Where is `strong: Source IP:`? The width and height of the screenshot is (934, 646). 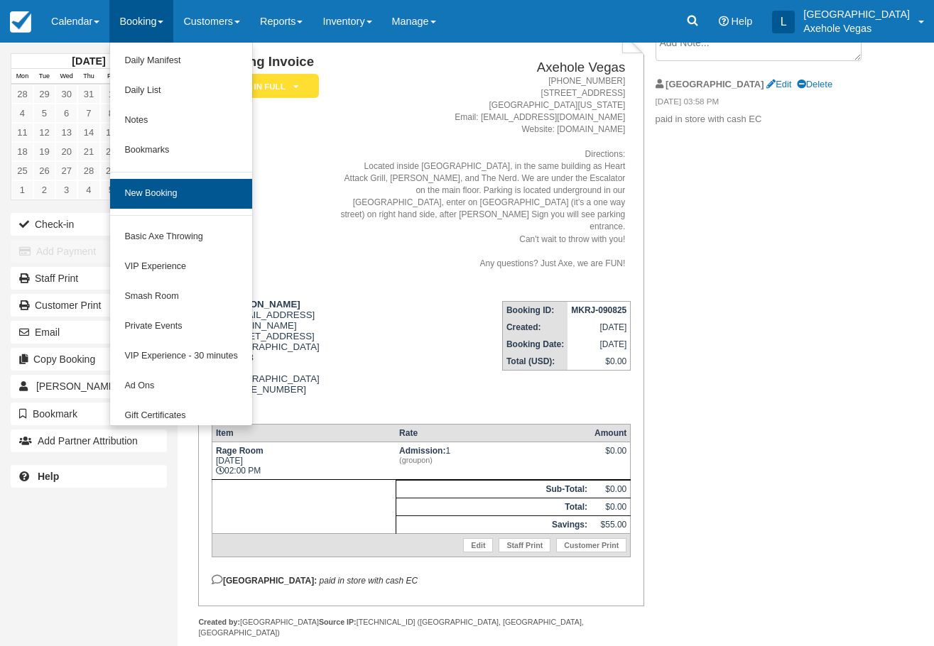
strong: Source IP: is located at coordinates (337, 622).